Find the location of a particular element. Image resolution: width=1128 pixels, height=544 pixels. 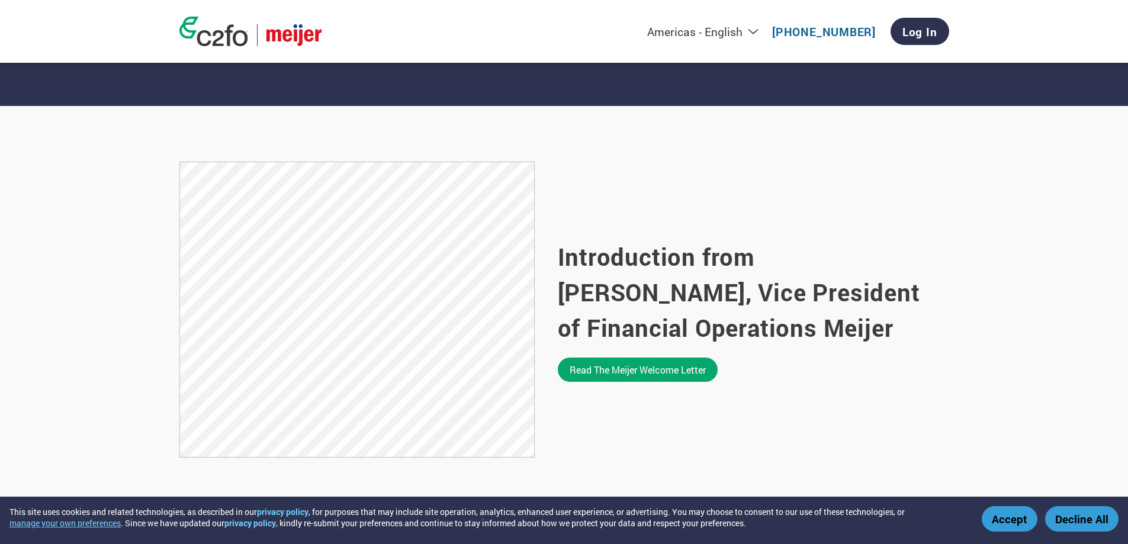

button: Accept is located at coordinates (1009, 518).